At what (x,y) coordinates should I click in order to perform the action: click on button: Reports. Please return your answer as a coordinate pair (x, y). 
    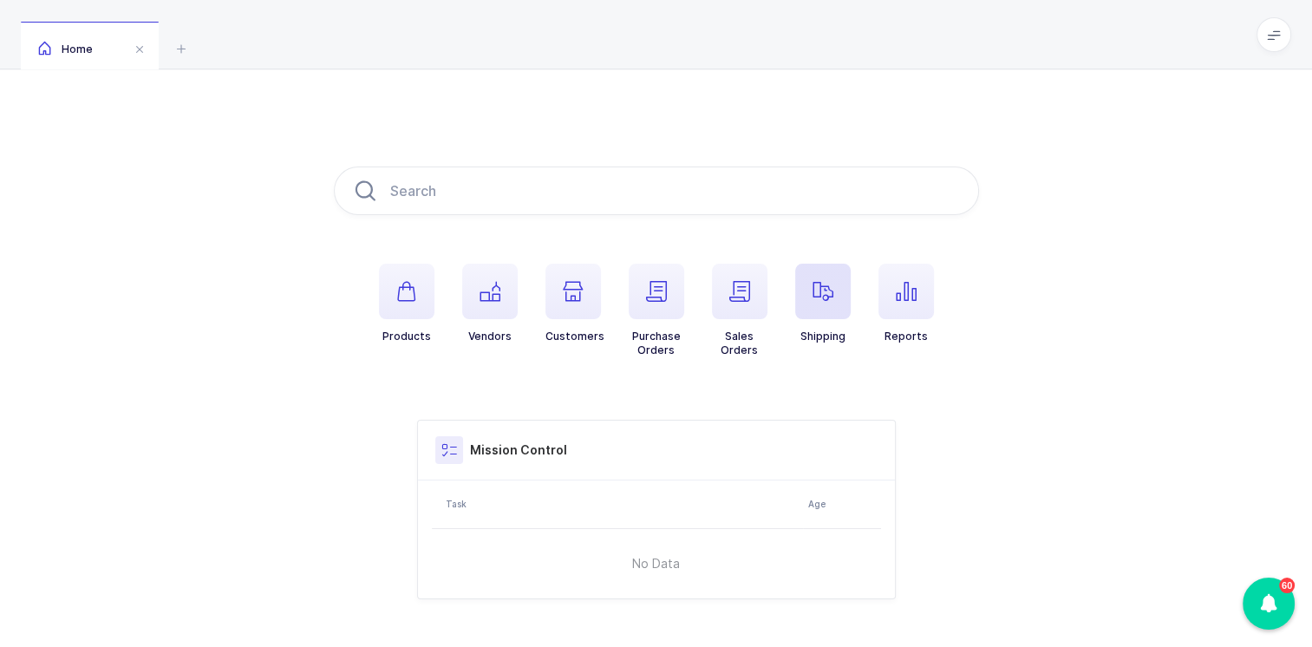
    Looking at the image, I should click on (906, 303).